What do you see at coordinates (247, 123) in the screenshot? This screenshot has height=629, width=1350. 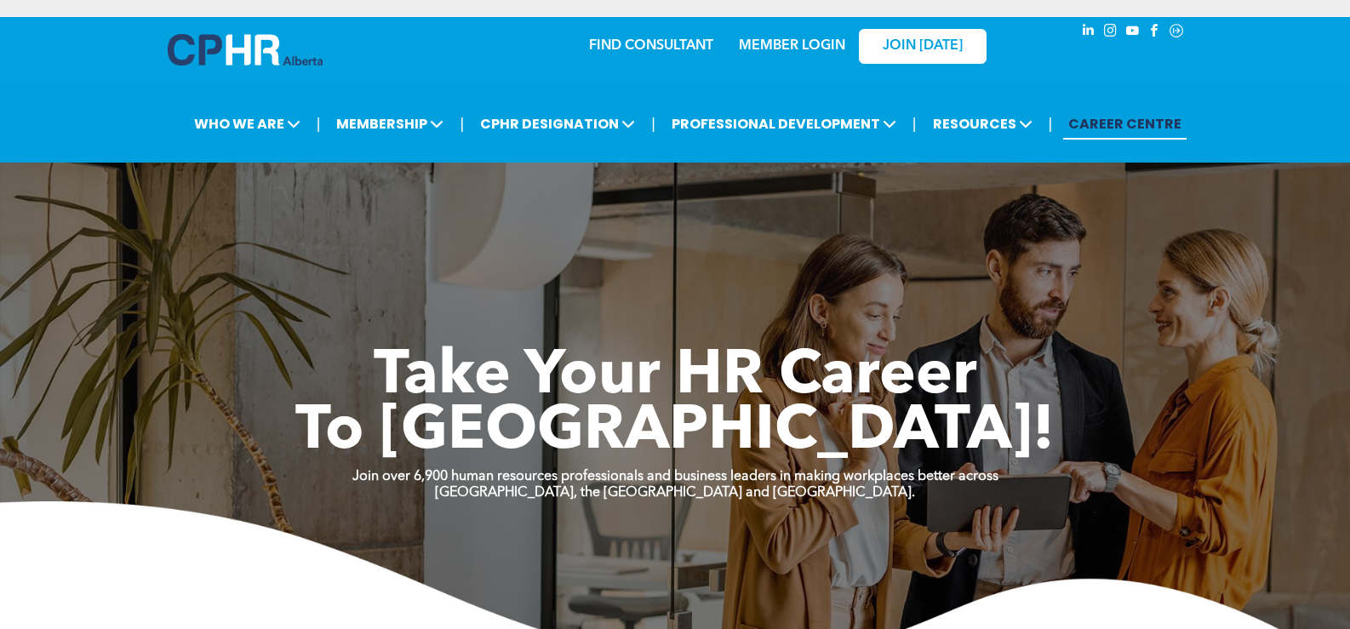 I see `span: WHO WE ARE` at bounding box center [247, 123].